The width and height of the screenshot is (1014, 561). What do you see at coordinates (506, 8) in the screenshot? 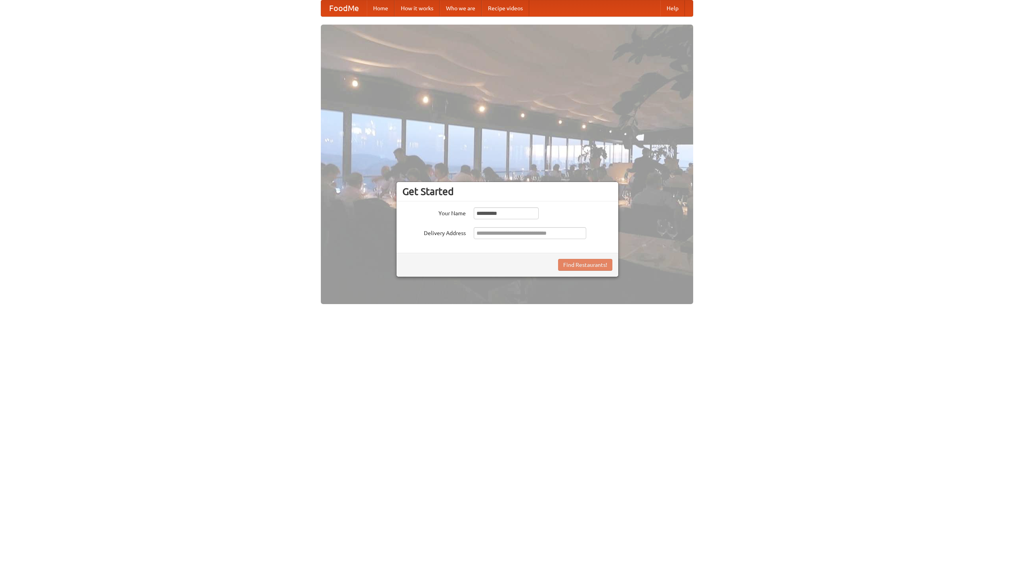
I see `a: Recipe videos` at bounding box center [506, 8].